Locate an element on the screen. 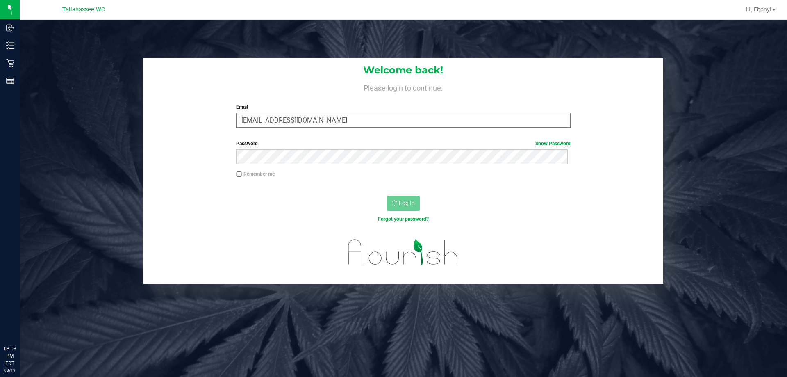 Image resolution: width=787 pixels, height=377 pixels. label: Remember me is located at coordinates (255, 174).